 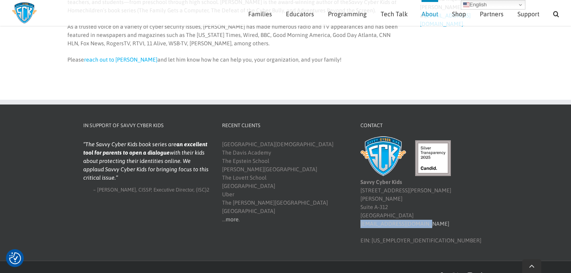 What do you see at coordinates (348, 14) in the screenshot?
I see `span: Programming` at bounding box center [348, 14].